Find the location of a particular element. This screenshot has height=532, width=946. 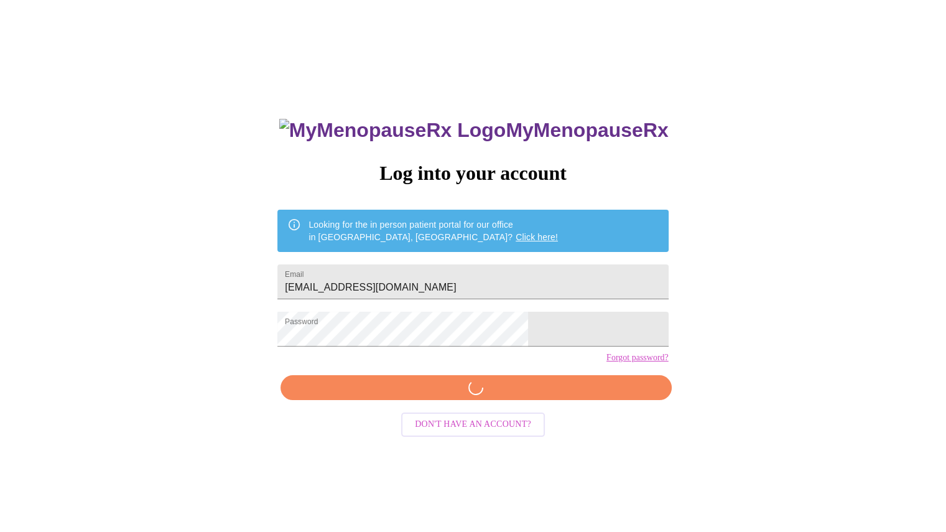

button: Don't have an account? is located at coordinates (473, 424).